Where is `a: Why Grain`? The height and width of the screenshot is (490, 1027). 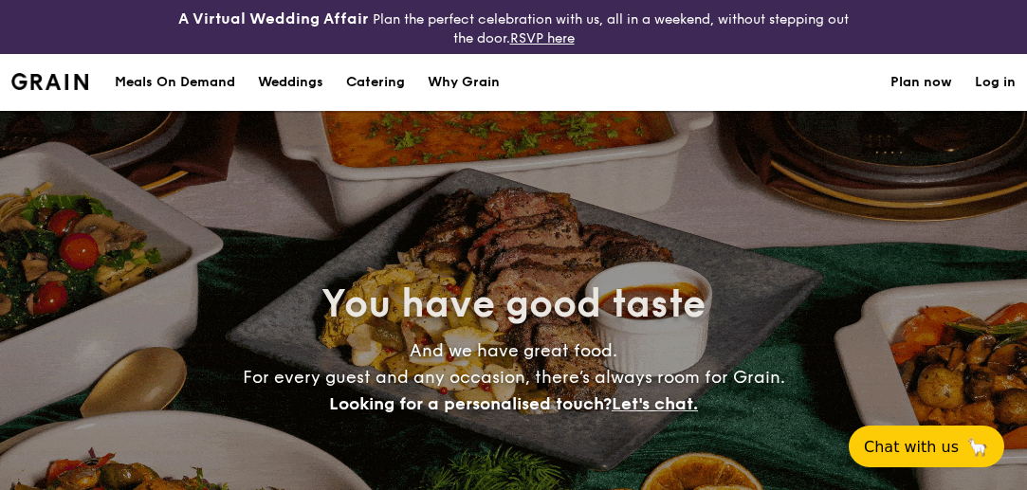
a: Why Grain is located at coordinates (464, 82).